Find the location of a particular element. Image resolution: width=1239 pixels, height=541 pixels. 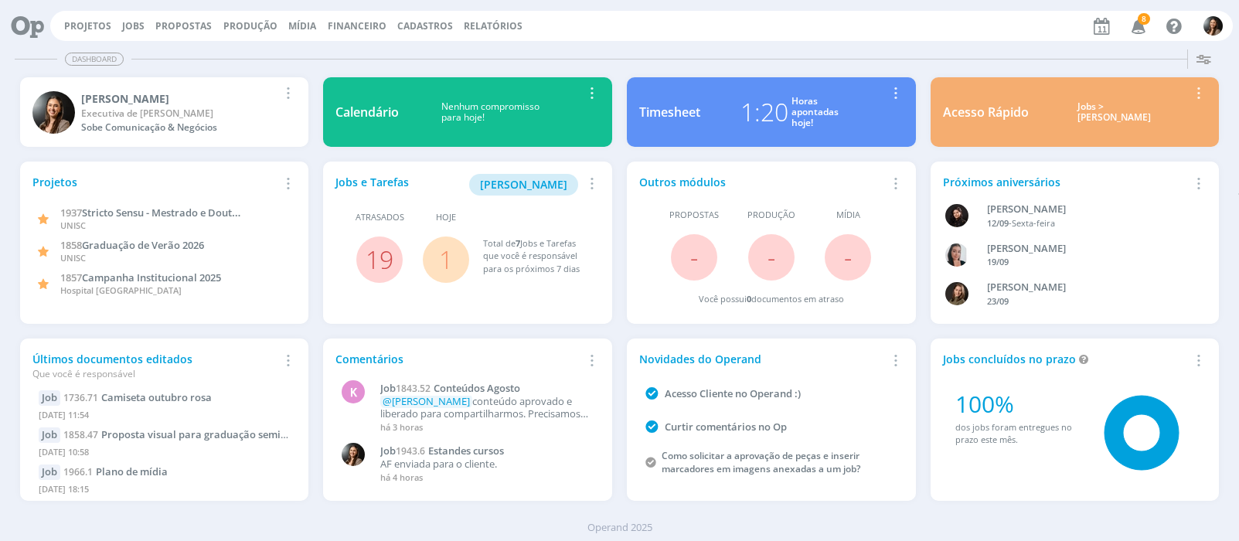

a: 1 is located at coordinates (446, 259).